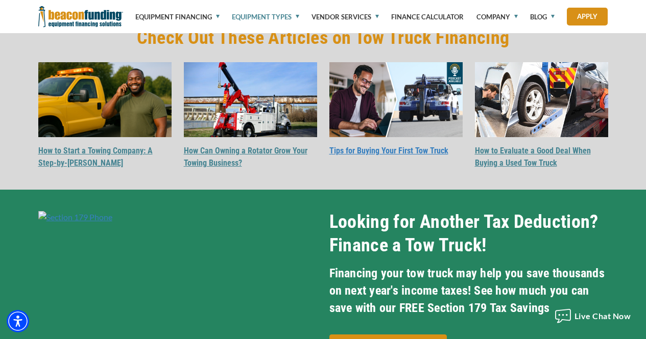 The width and height of the screenshot is (646, 339). Describe the element at coordinates (105, 100) in the screenshot. I see `img: How to Start a Towing Company: A Step-by-Step Guide` at that location.